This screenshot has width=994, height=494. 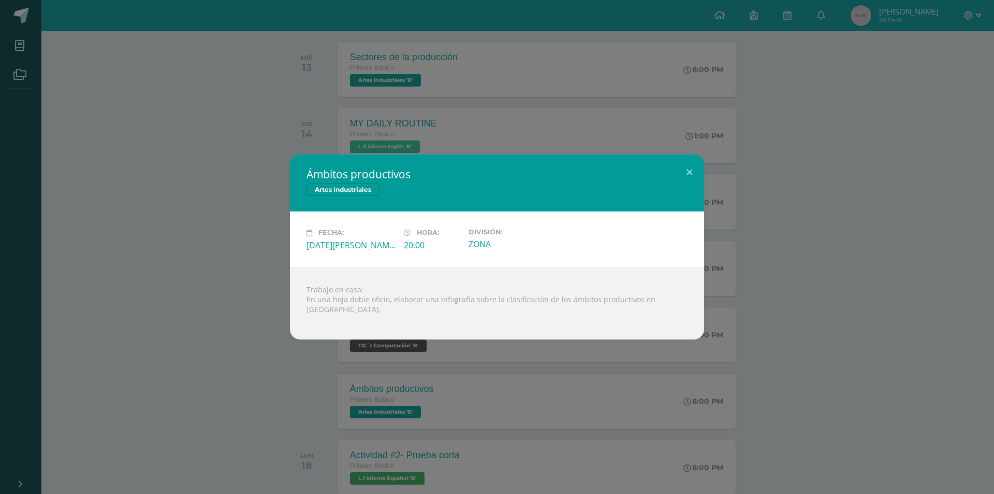 What do you see at coordinates (428, 233) in the screenshot?
I see `span: Hora:` at bounding box center [428, 233].